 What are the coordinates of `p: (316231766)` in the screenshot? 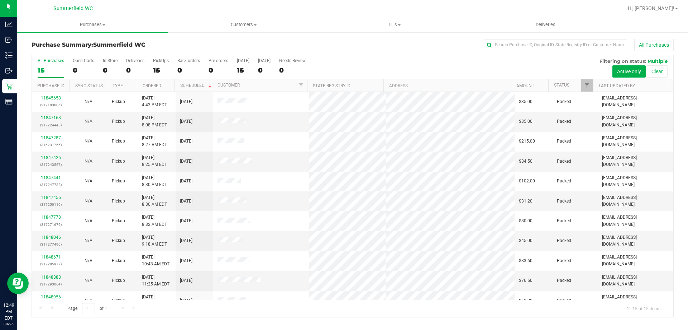 It's located at (51, 145).